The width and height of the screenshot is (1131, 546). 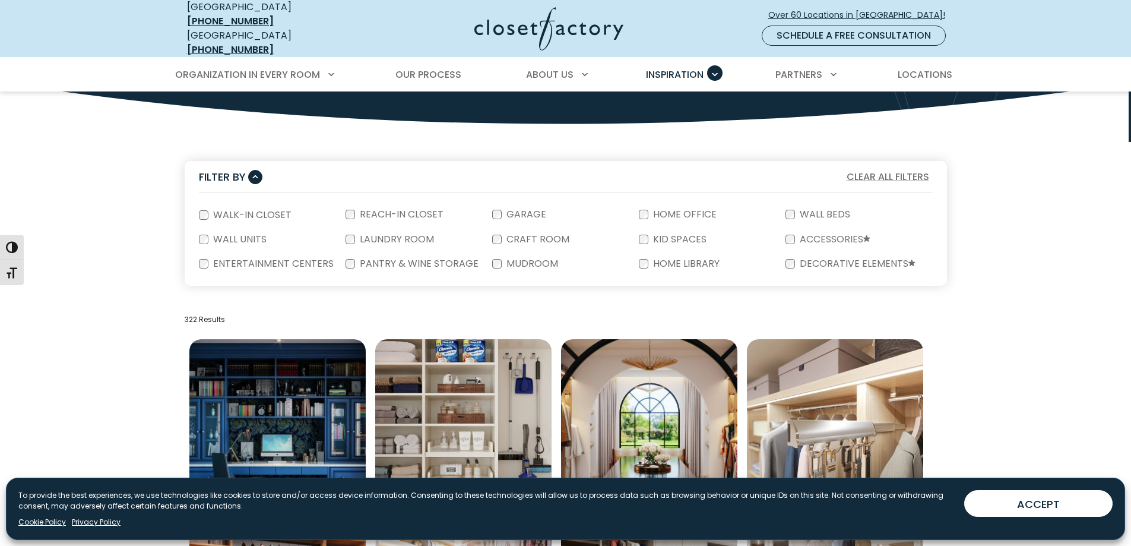 What do you see at coordinates (486, 500) in the screenshot?
I see `p: To provide the best experiences, we use technologies like cookies to store and/or access device i...` at bounding box center [486, 500].